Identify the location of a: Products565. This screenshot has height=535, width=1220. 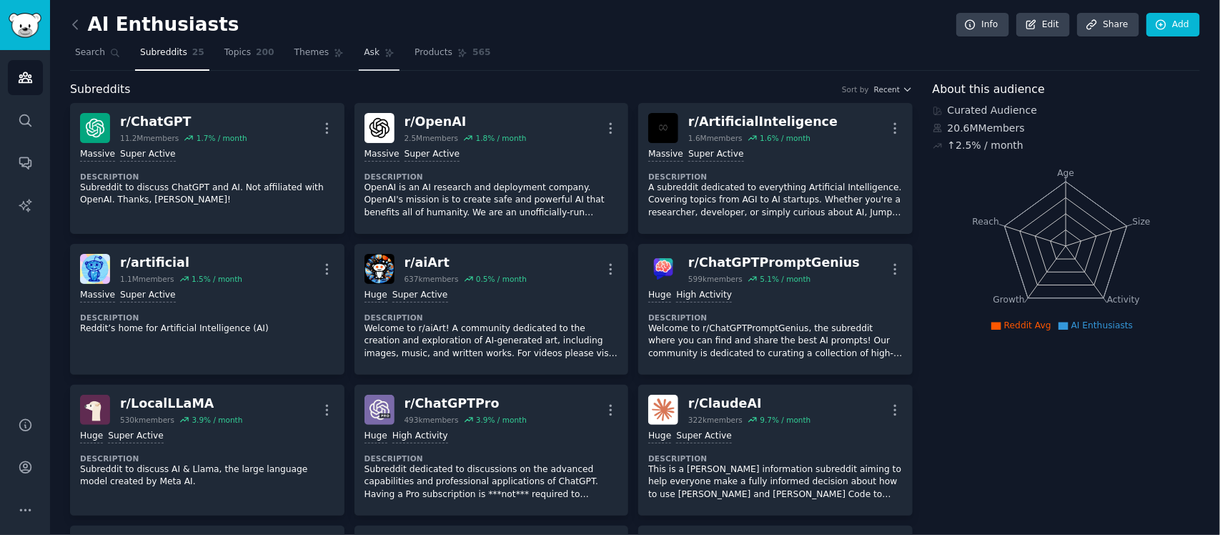
(452, 56).